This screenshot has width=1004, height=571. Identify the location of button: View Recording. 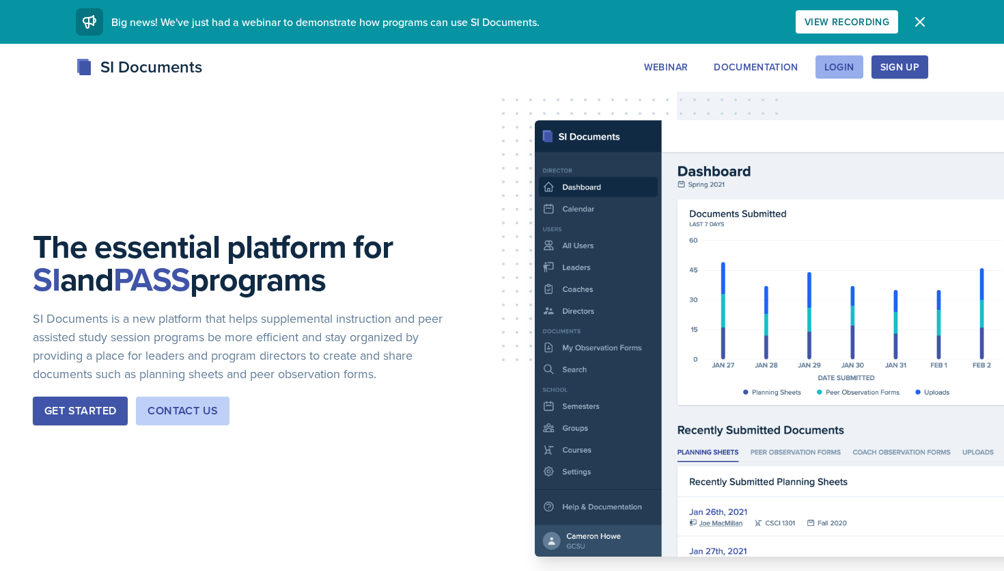
(847, 22).